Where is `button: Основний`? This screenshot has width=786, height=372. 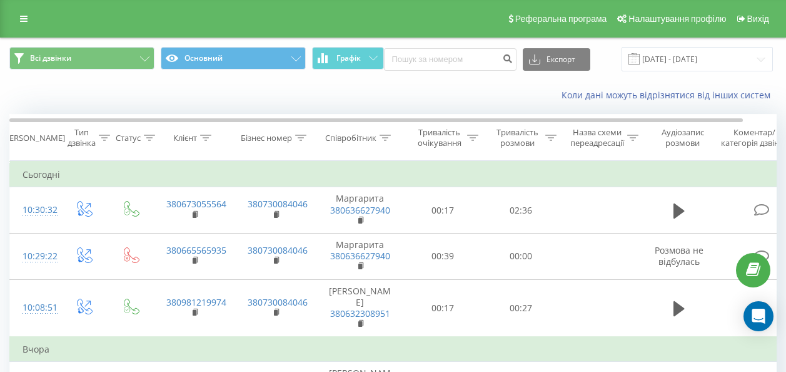 button: Основний is located at coordinates (233, 58).